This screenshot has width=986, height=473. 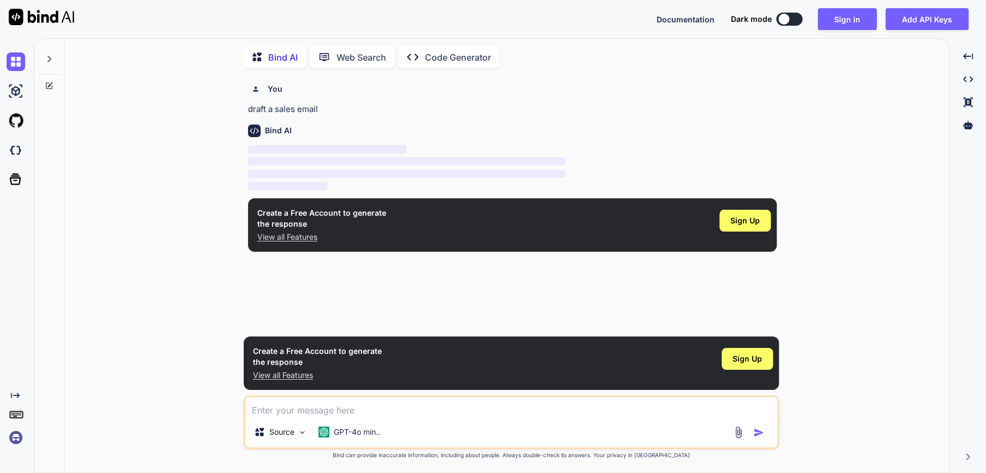 What do you see at coordinates (751, 19) in the screenshot?
I see `span: Dark mode` at bounding box center [751, 19].